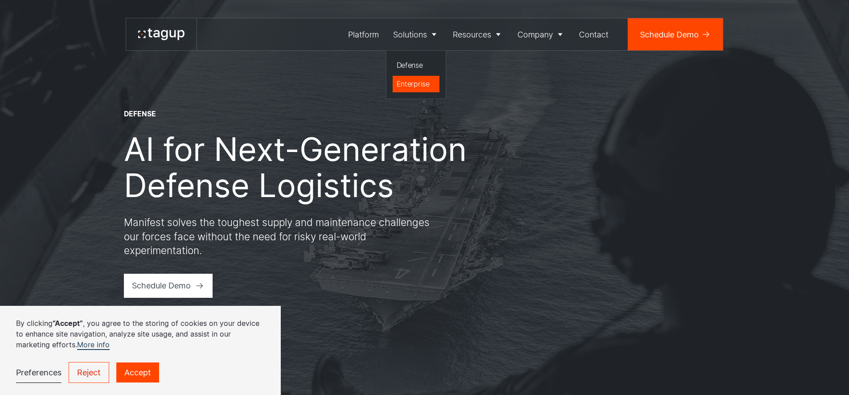 The height and width of the screenshot is (395, 849). I want to click on div: DEFENSE, so click(140, 114).